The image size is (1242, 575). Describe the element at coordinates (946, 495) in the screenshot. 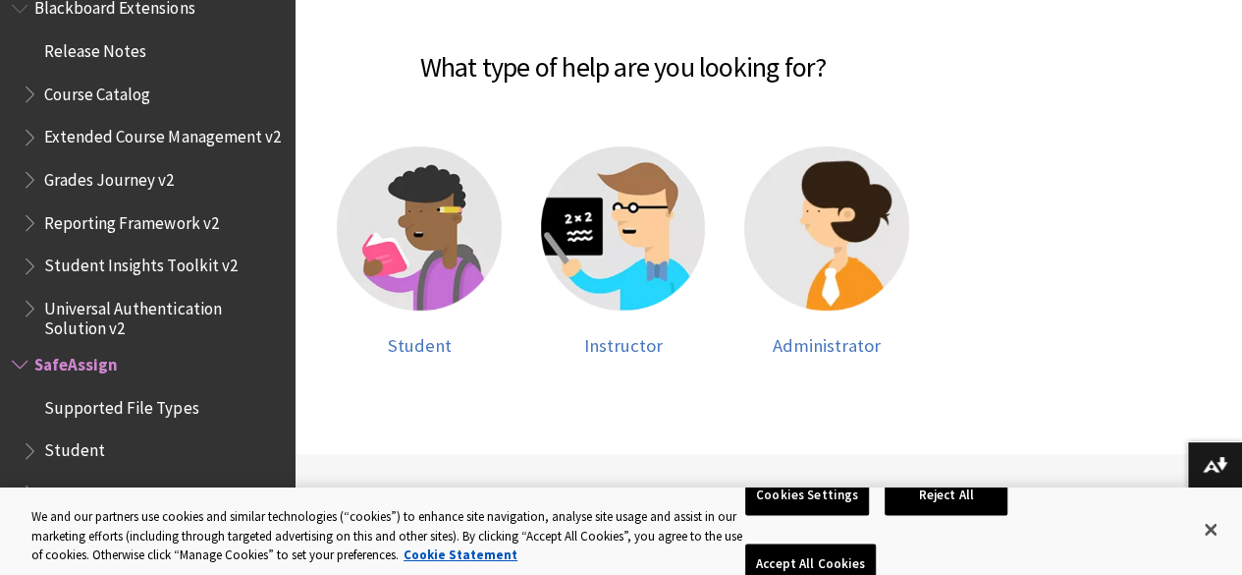

I see `button: Reject All` at that location.